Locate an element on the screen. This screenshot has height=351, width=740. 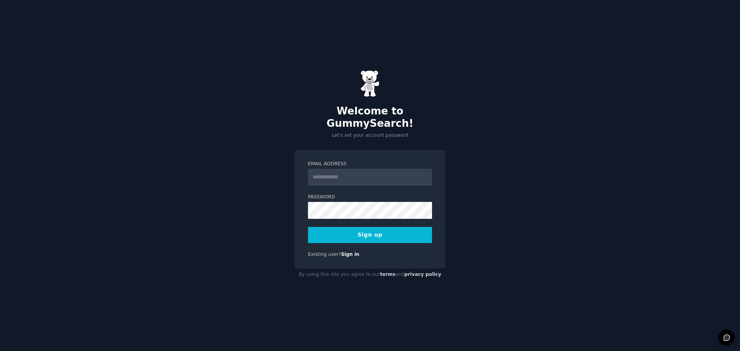
p: Let's set your account password is located at coordinates (370, 136).